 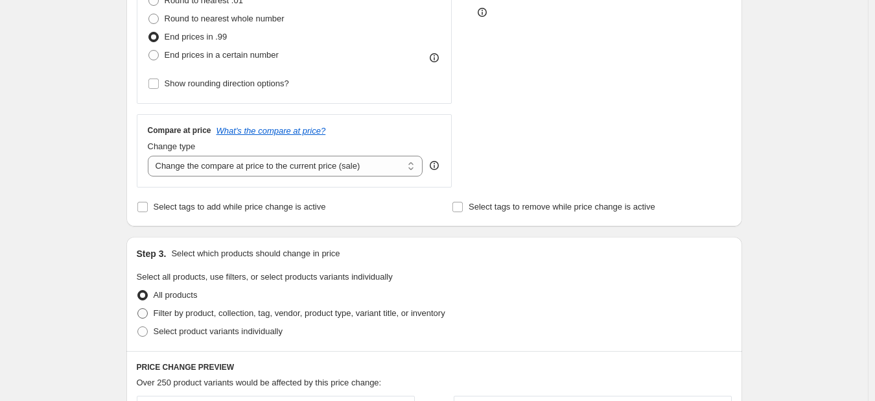 What do you see at coordinates (434, 165) in the screenshot?
I see `div: help` at bounding box center [434, 165].